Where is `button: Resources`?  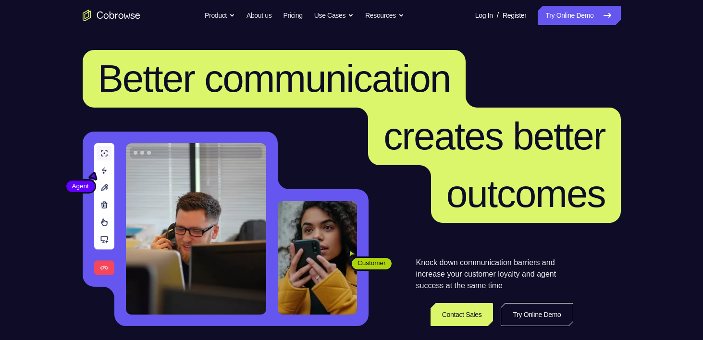
button: Resources is located at coordinates (384, 15).